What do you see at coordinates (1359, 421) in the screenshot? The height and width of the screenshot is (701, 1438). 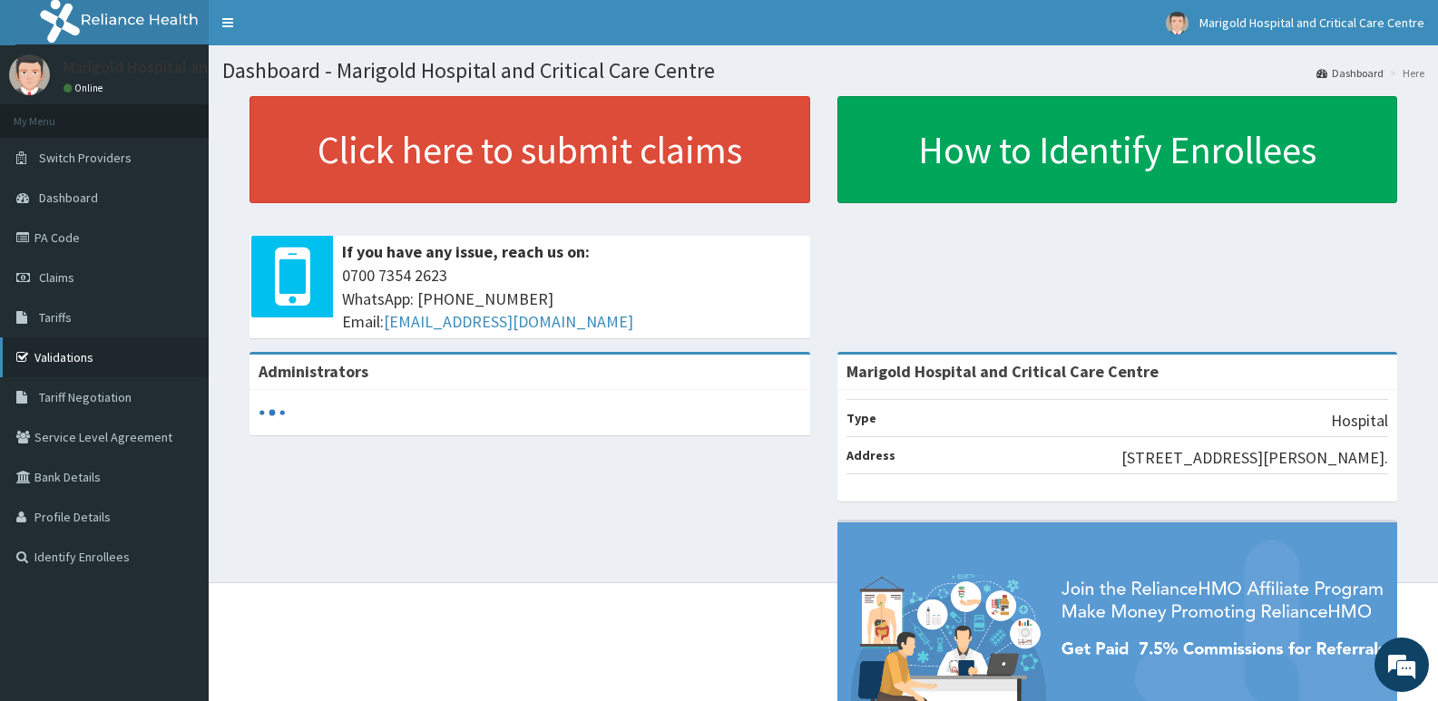 I see `p: Hospital` at bounding box center [1359, 421].